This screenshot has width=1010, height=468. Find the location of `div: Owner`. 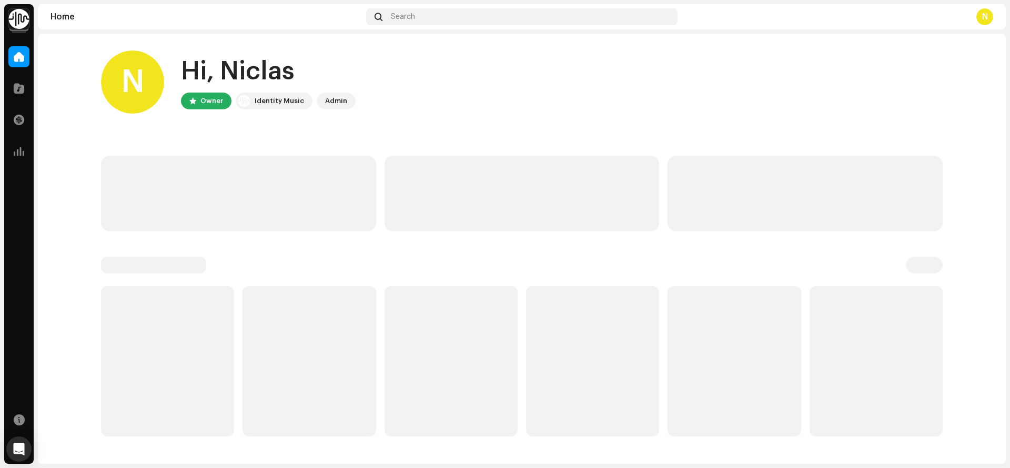

div: Owner is located at coordinates (211, 101).